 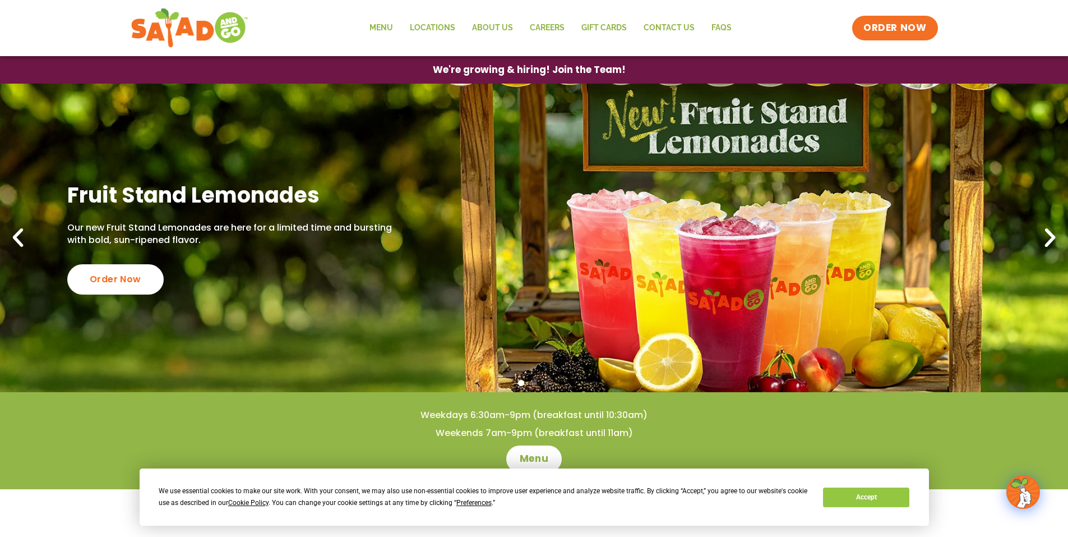 I want to click on a: FAQs, so click(x=722, y=28).